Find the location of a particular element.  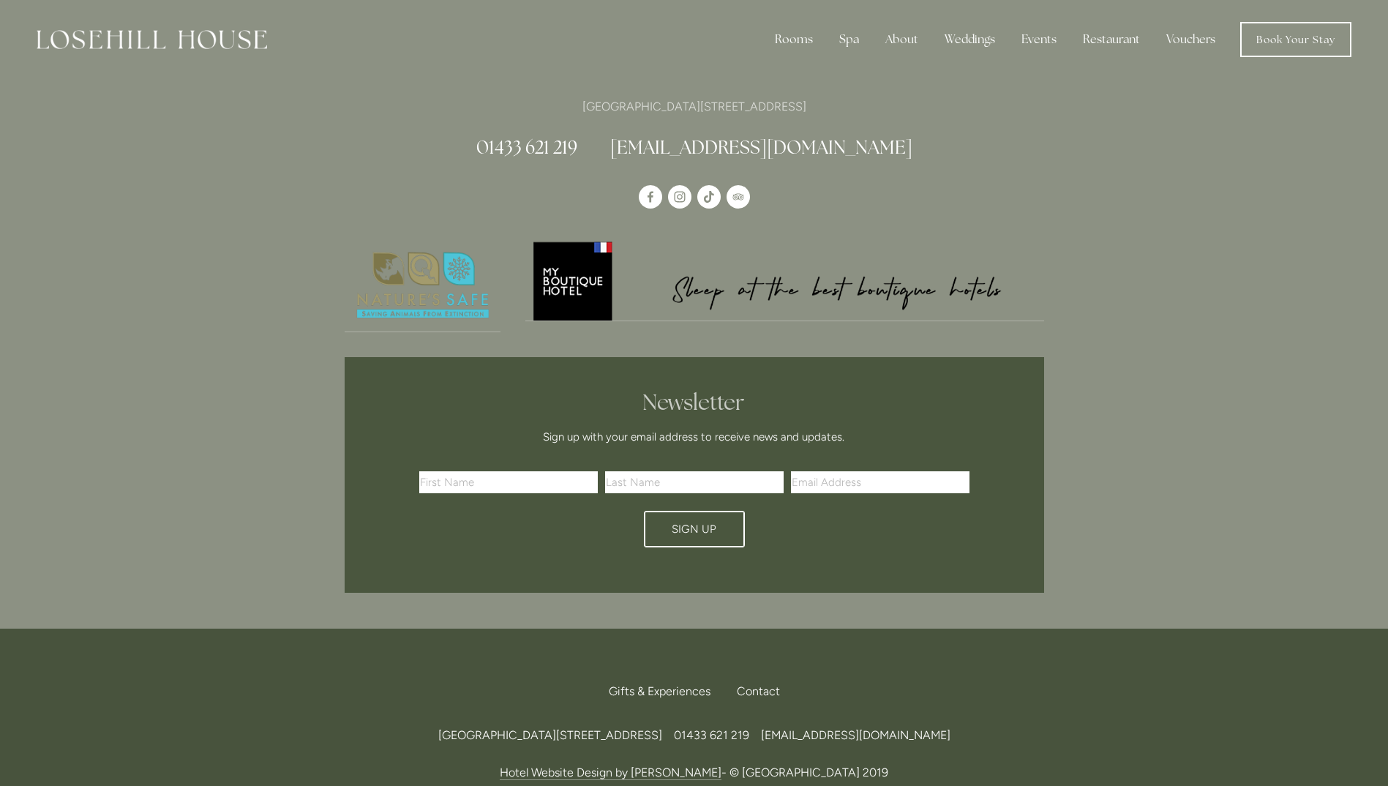

button: Sign Up is located at coordinates (694, 529).